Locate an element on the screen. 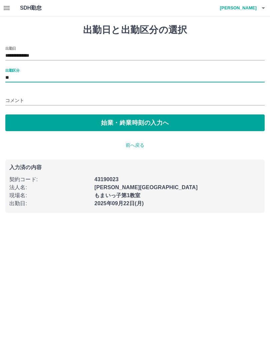 The height and width of the screenshot is (337, 270). p: 前へ戻る is located at coordinates (135, 145).